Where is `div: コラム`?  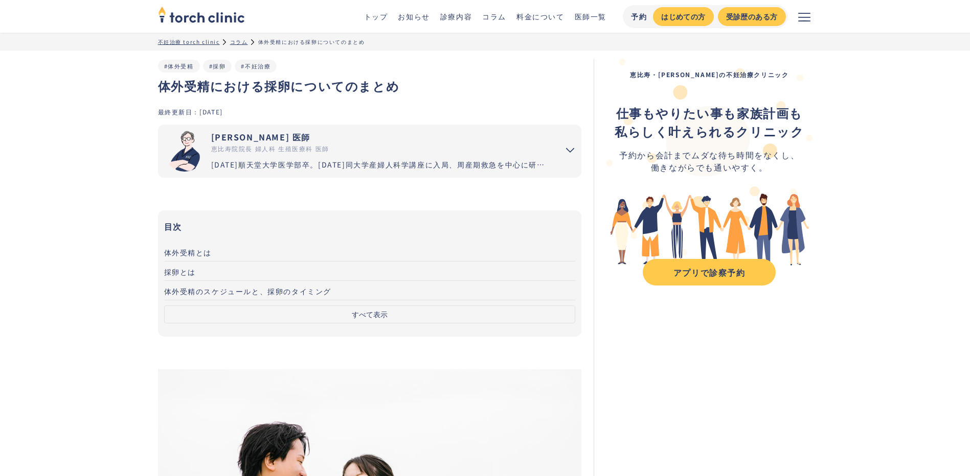 div: コラム is located at coordinates (239, 41).